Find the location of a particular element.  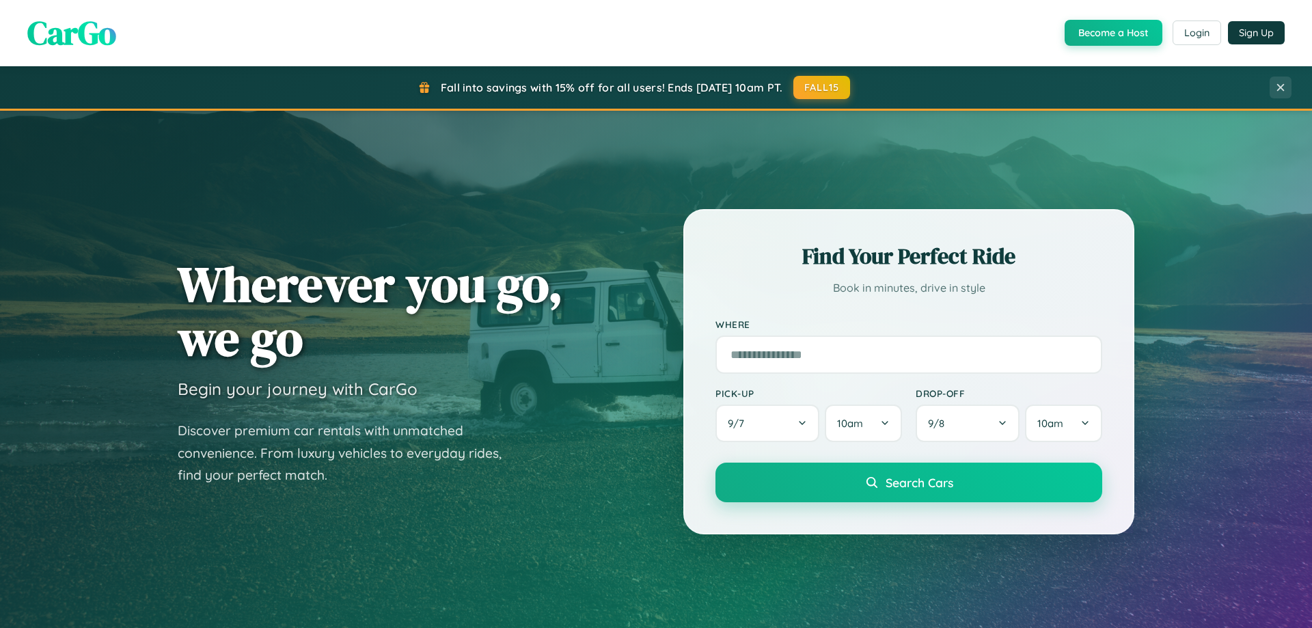

button: Become a Host is located at coordinates (1114, 33).